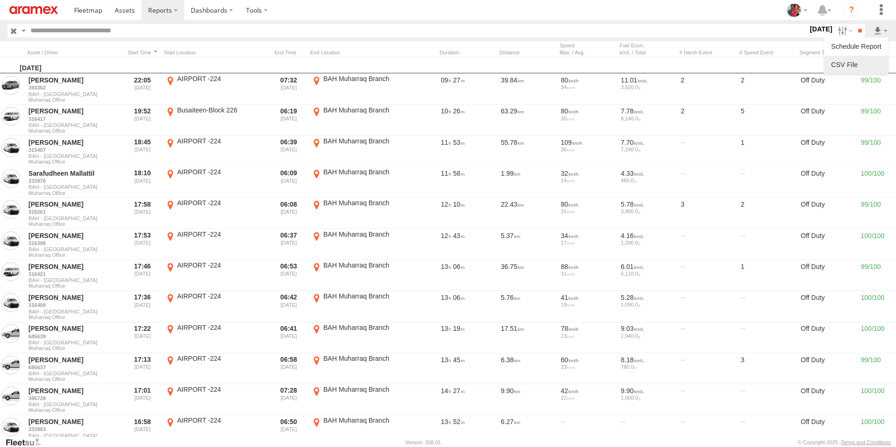 Image resolution: width=896 pixels, height=447 pixels. I want to click on div: 14, so click(587, 180).